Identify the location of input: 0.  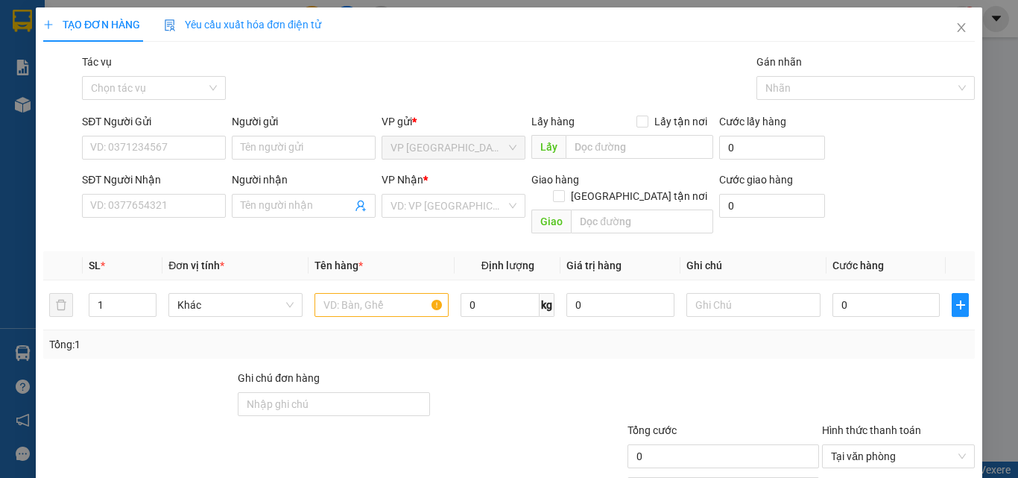
(620, 305).